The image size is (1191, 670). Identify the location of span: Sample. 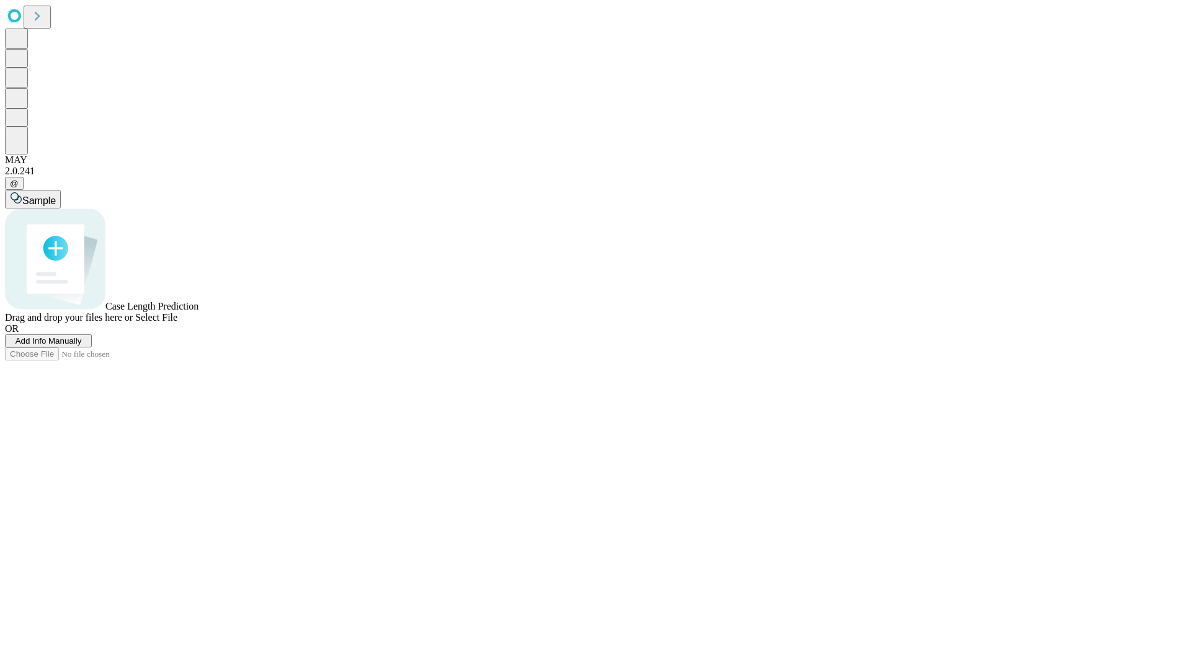
(39, 200).